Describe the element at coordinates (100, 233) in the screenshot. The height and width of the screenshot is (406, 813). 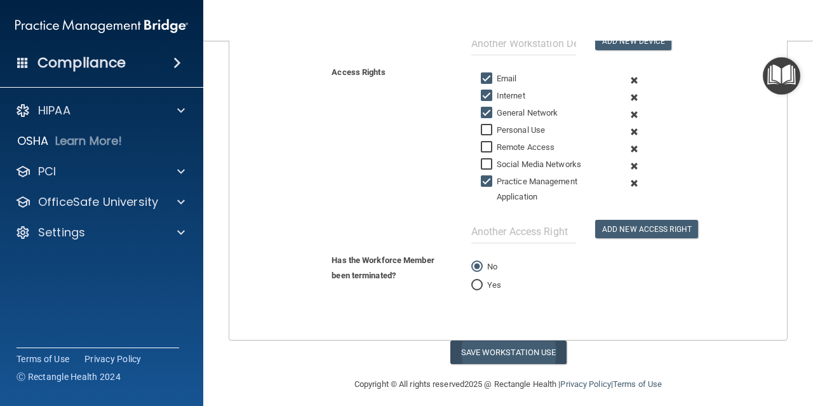
I see `a: Settings` at that location.